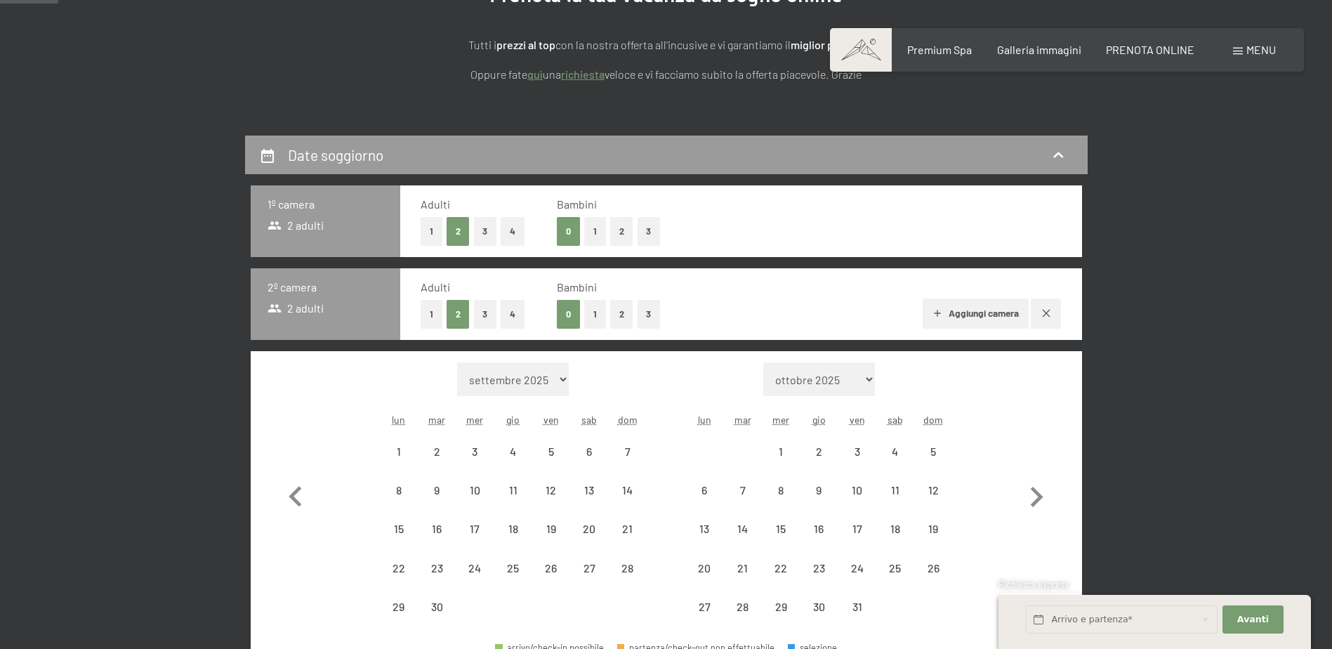 This screenshot has height=649, width=1332. What do you see at coordinates (933, 568) in the screenshot?
I see `div: Sun Oct 26 2025` at bounding box center [933, 568].